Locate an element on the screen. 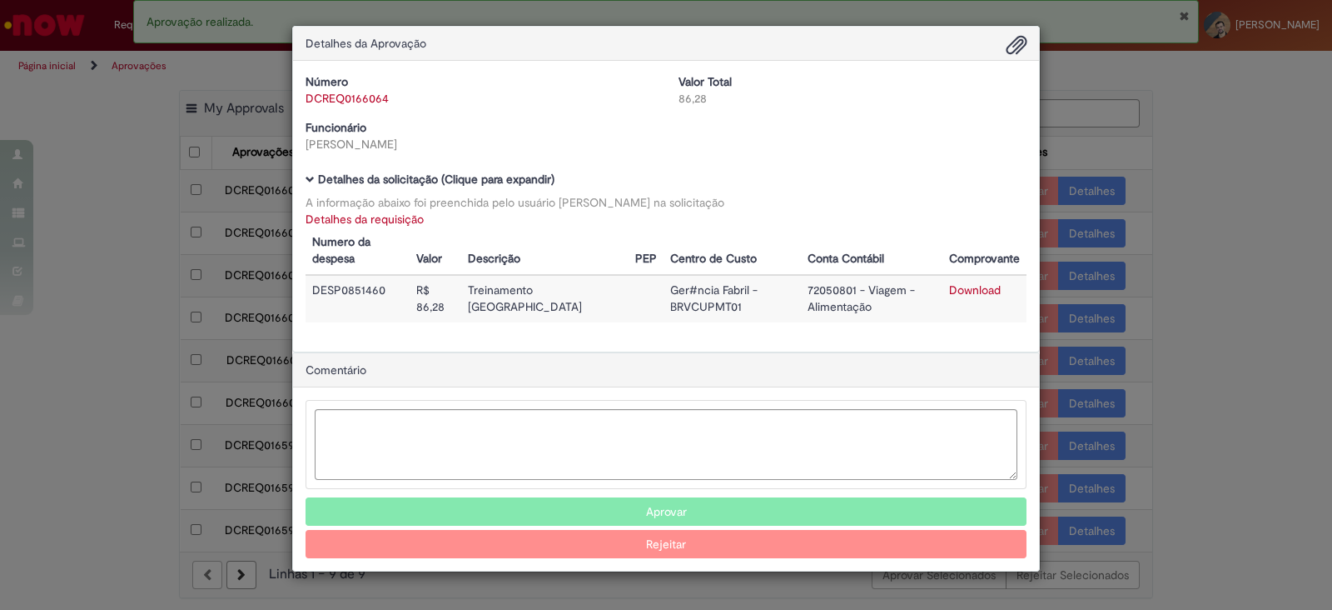  th: Numero da despesa is located at coordinates (357, 251).